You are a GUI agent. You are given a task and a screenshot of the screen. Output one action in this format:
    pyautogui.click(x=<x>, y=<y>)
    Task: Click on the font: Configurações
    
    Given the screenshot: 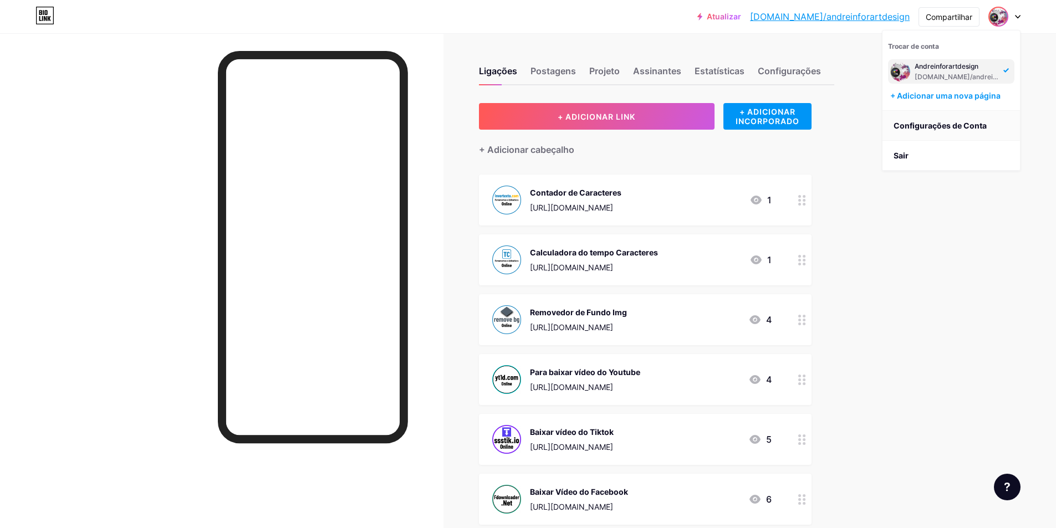 What is the action you would take?
    pyautogui.click(x=789, y=71)
    